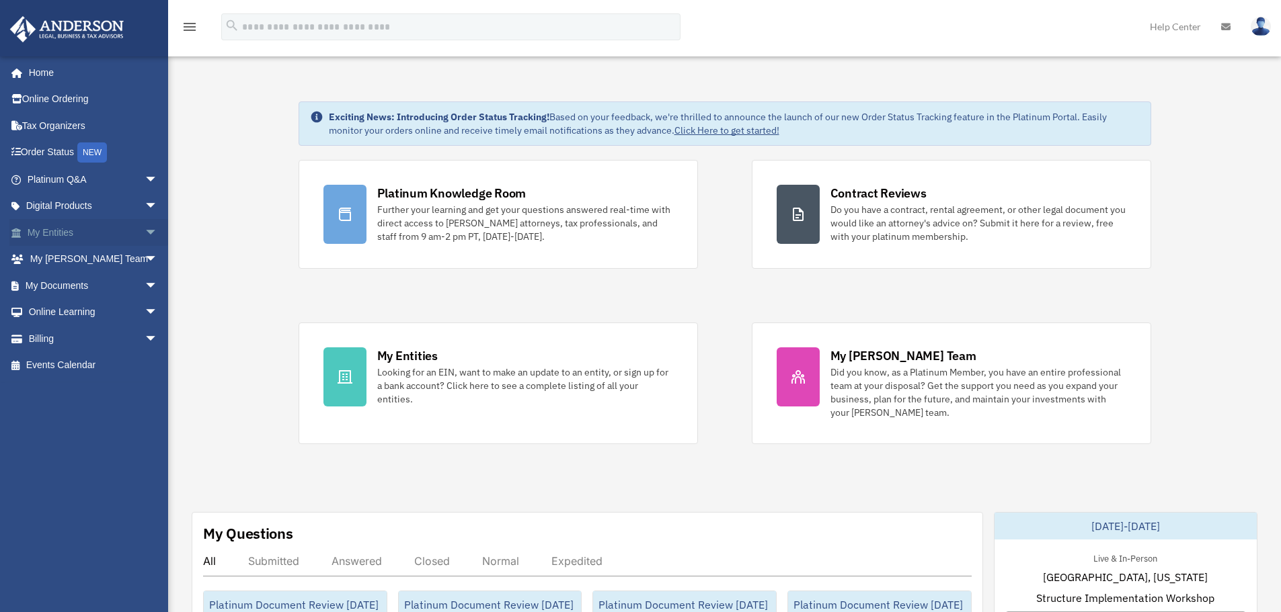  Describe the element at coordinates (93, 339) in the screenshot. I see `a: Billingarrow_drop_down` at that location.